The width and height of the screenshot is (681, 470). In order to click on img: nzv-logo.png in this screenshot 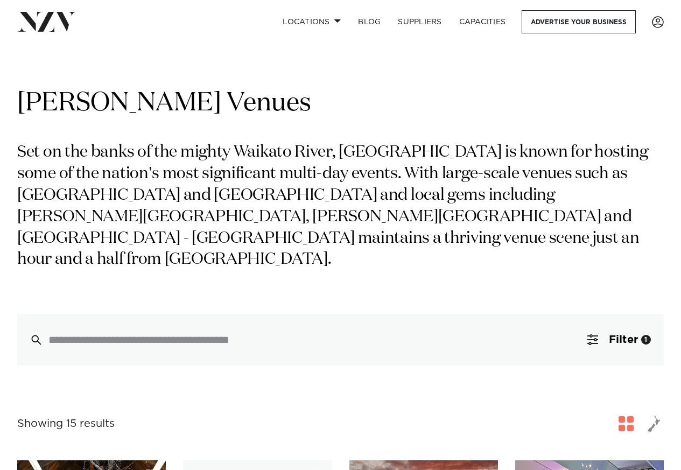, I will do `click(46, 22)`.